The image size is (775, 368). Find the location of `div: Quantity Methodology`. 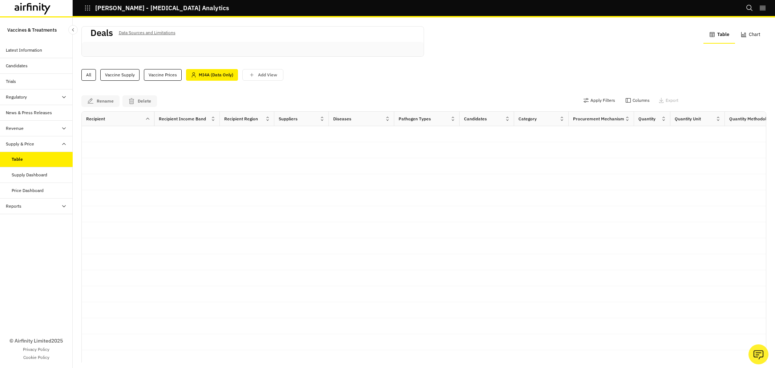

div: Quantity Methodology is located at coordinates (751, 119).